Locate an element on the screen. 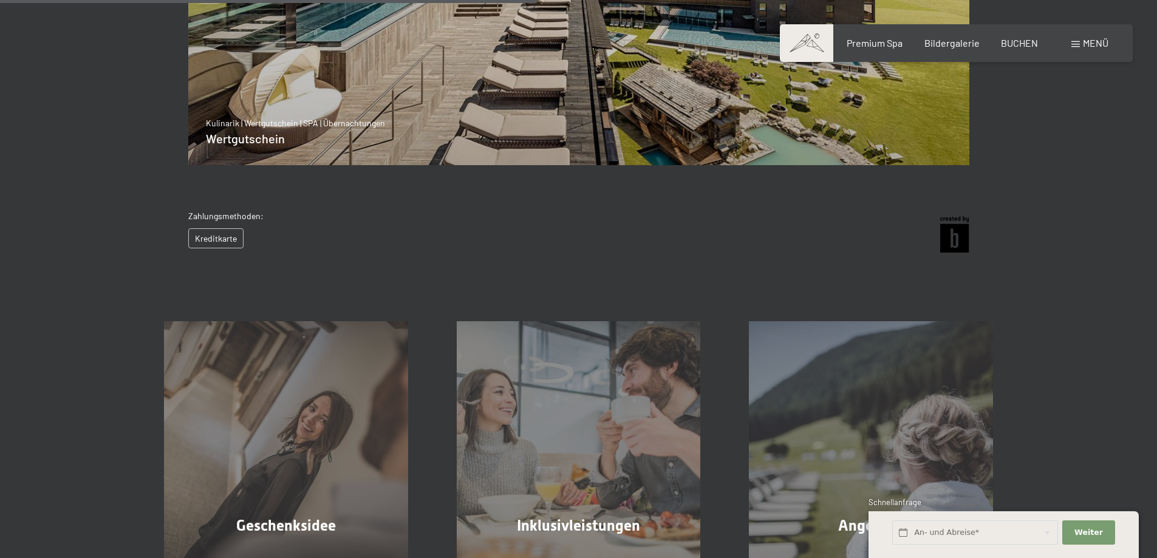  span: Inklusivleistungen is located at coordinates (578, 525).